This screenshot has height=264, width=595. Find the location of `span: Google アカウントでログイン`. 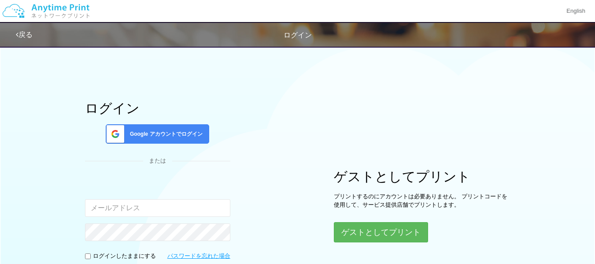

span: Google アカウントでログイン is located at coordinates (164, 134).